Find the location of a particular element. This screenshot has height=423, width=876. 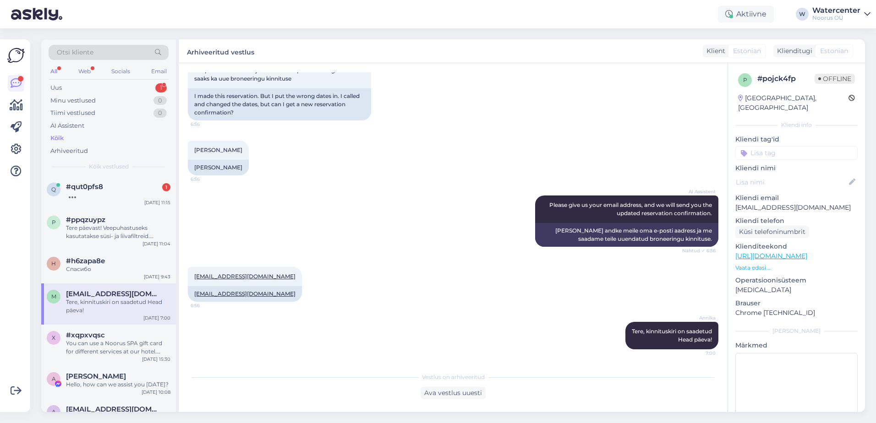

label: Arhiveeritud vestlus is located at coordinates (220, 51).